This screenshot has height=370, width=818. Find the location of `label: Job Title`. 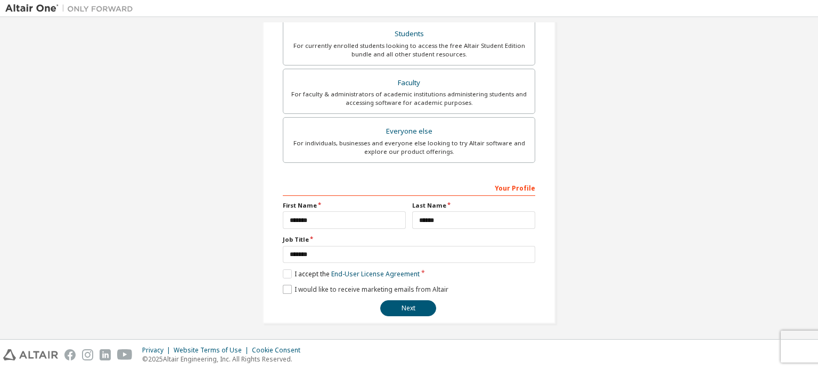

label: Job Title is located at coordinates (409, 240).